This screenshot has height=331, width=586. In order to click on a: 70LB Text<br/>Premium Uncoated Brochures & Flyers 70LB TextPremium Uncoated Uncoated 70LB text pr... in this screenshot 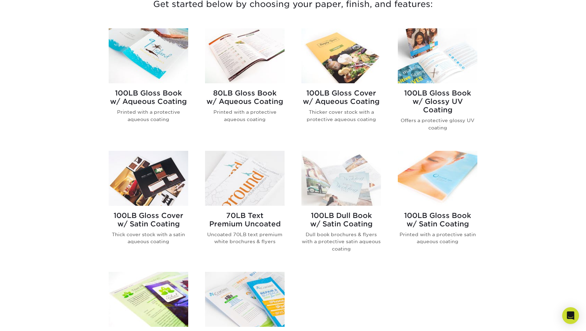, I will do `click(244, 207)`.